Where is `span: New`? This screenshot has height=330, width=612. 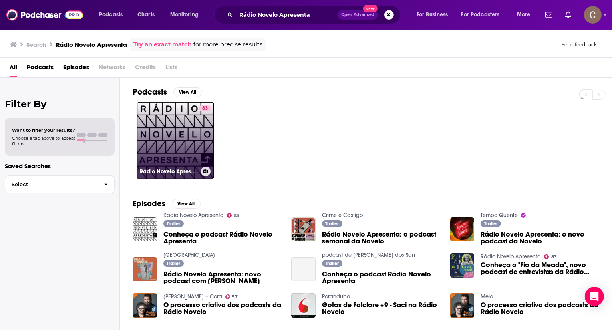 span: New is located at coordinates (370, 8).